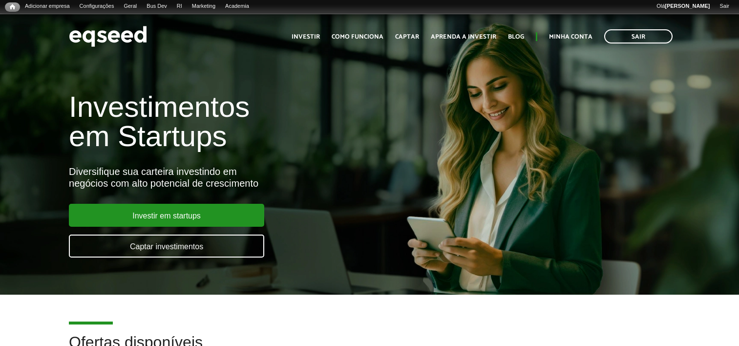 Image resolution: width=739 pixels, height=346 pixels. Describe the element at coordinates (12, 7) in the screenshot. I see `span: Início` at that location.